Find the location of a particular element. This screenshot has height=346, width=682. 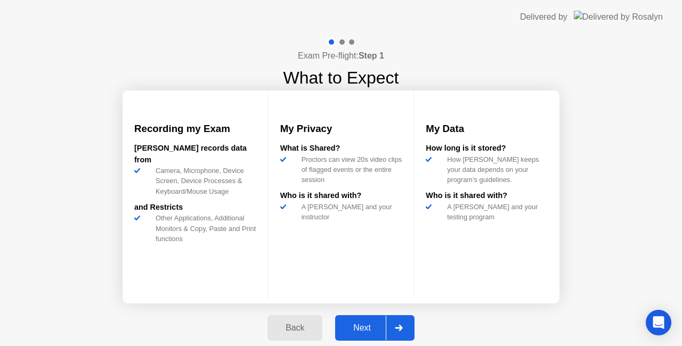

img: Delivered by Rosalyn is located at coordinates (618, 17).